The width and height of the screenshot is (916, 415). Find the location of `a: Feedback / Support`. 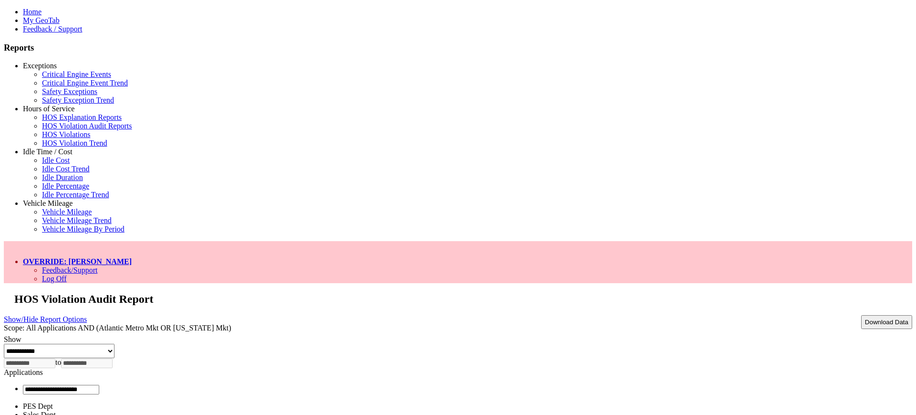

a: Feedback / Support is located at coordinates (52, 29).